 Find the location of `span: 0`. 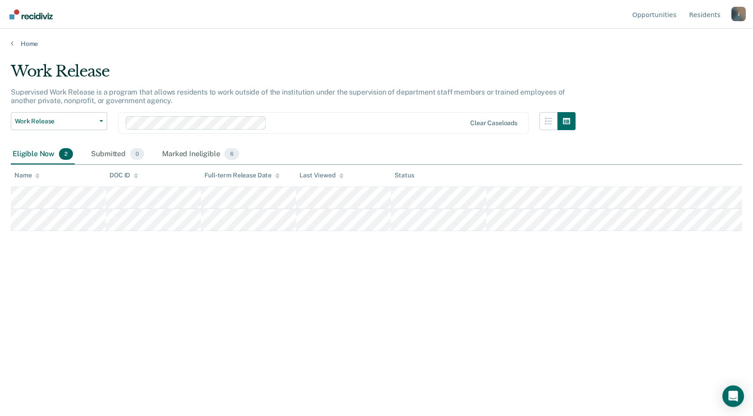

span: 0 is located at coordinates (137, 154).